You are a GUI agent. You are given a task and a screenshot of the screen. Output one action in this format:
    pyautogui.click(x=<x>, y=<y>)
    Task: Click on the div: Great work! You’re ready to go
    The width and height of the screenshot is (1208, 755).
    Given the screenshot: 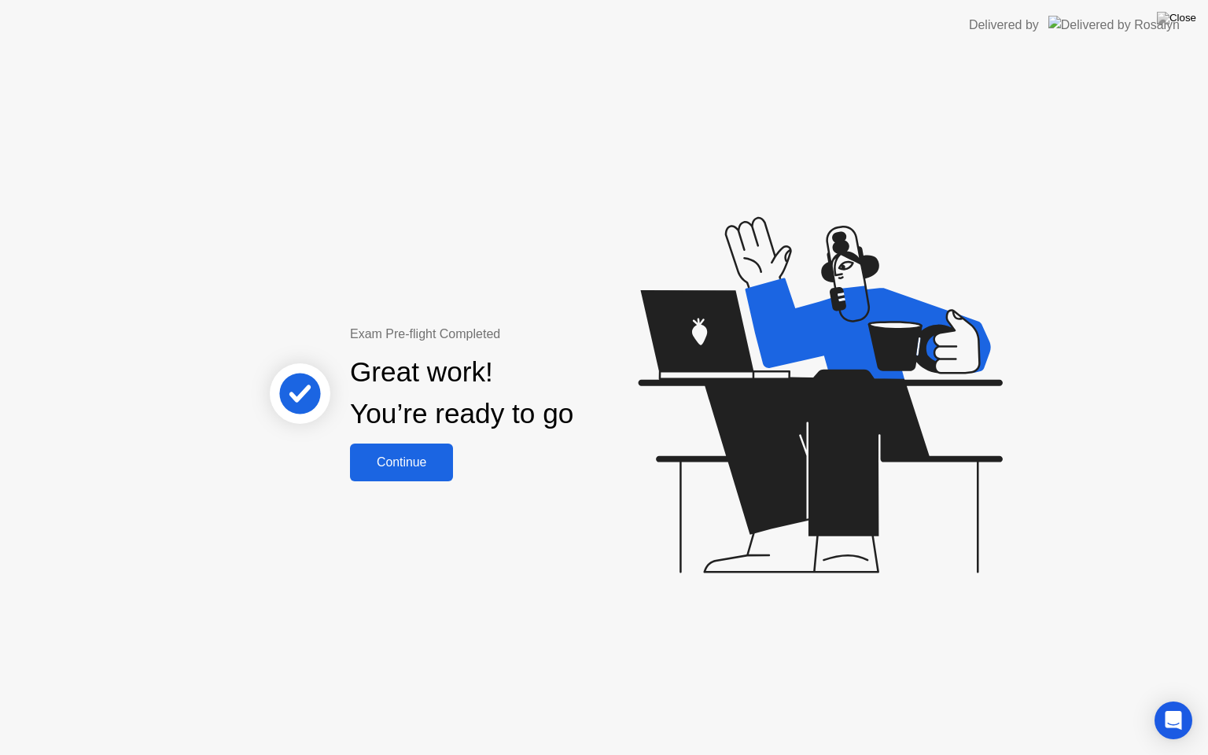 What is the action you would take?
    pyautogui.click(x=462, y=393)
    